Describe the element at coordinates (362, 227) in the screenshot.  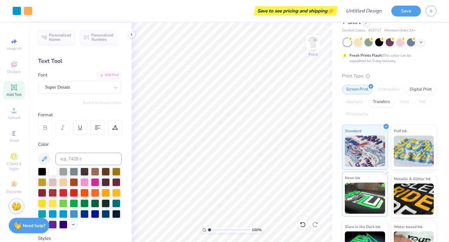
I see `span: Glow in the Dark Ink` at that location.